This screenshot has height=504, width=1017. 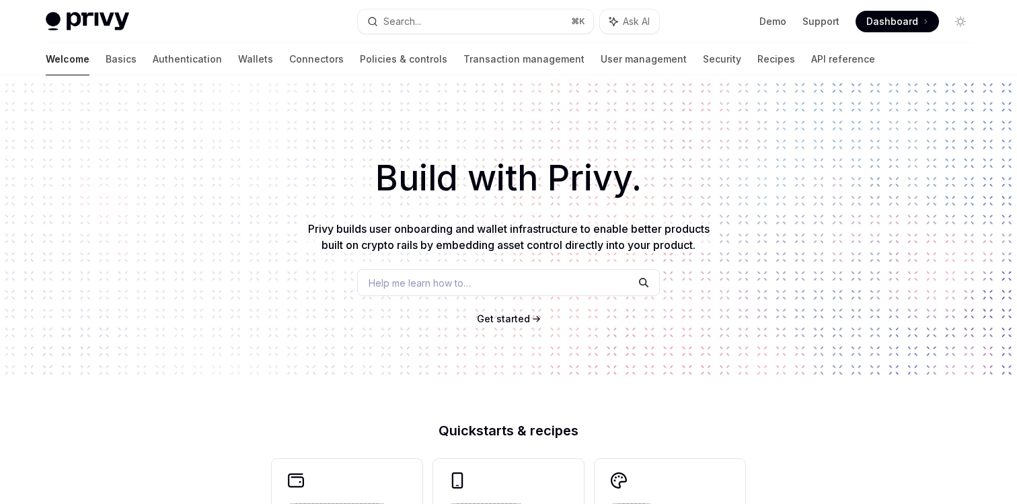 I want to click on h2: Quickstarts & recipes, so click(x=508, y=430).